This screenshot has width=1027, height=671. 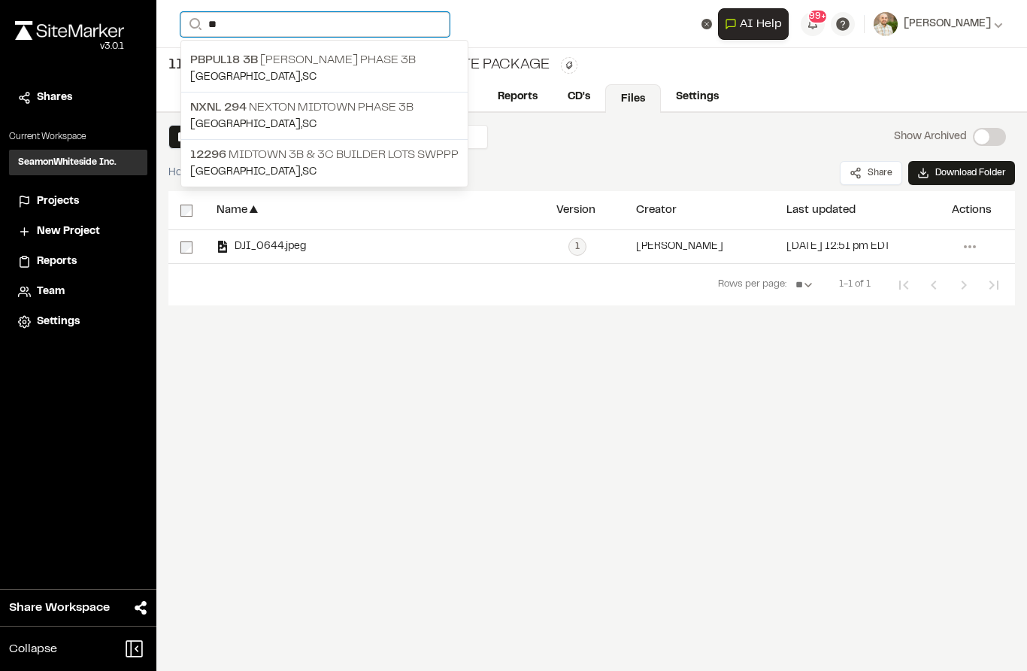 I want to click on div: Oh geez...please don't..., so click(x=69, y=47).